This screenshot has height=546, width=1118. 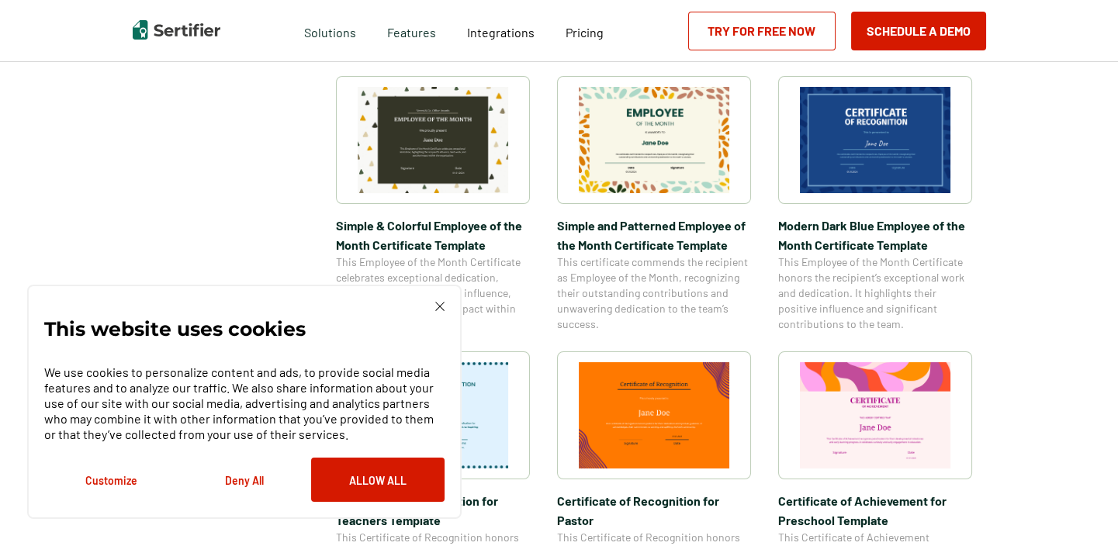 What do you see at coordinates (175, 329) in the screenshot?
I see `p: This website uses cookies` at bounding box center [175, 329].